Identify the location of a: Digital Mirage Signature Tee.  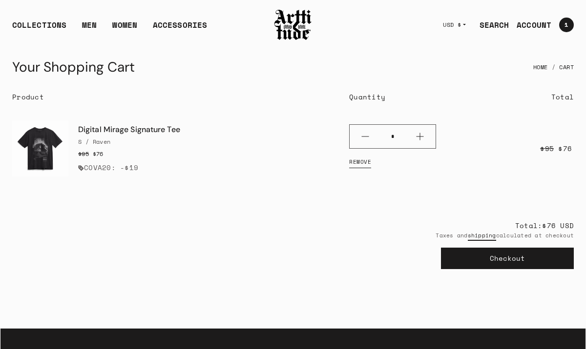
(129, 129).